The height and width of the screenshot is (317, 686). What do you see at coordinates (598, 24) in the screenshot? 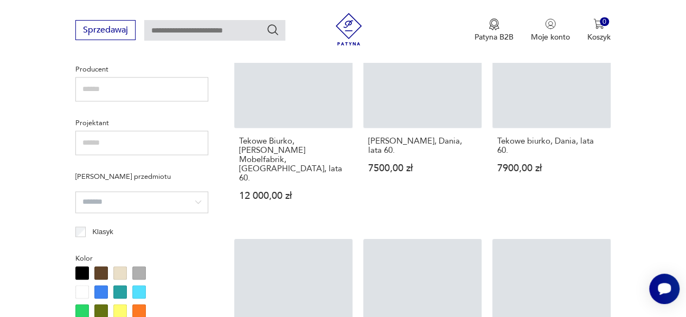
I see `img: Ikona koszyka` at bounding box center [598, 24].